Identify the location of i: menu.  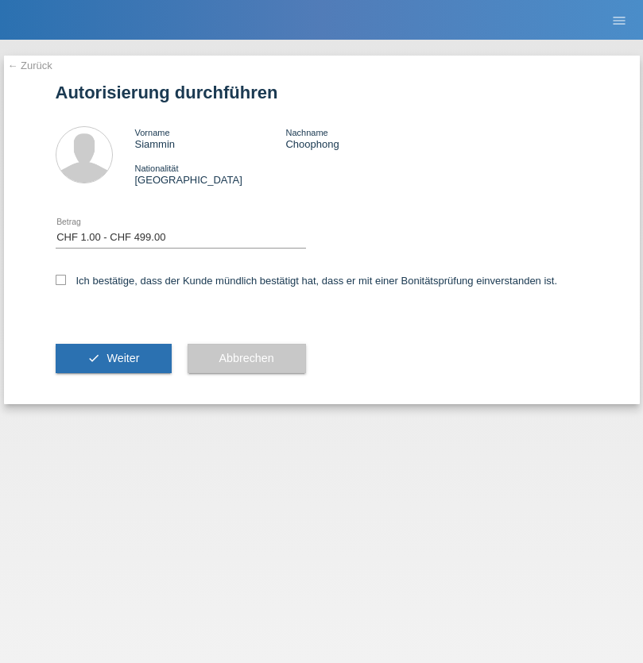
(619, 21).